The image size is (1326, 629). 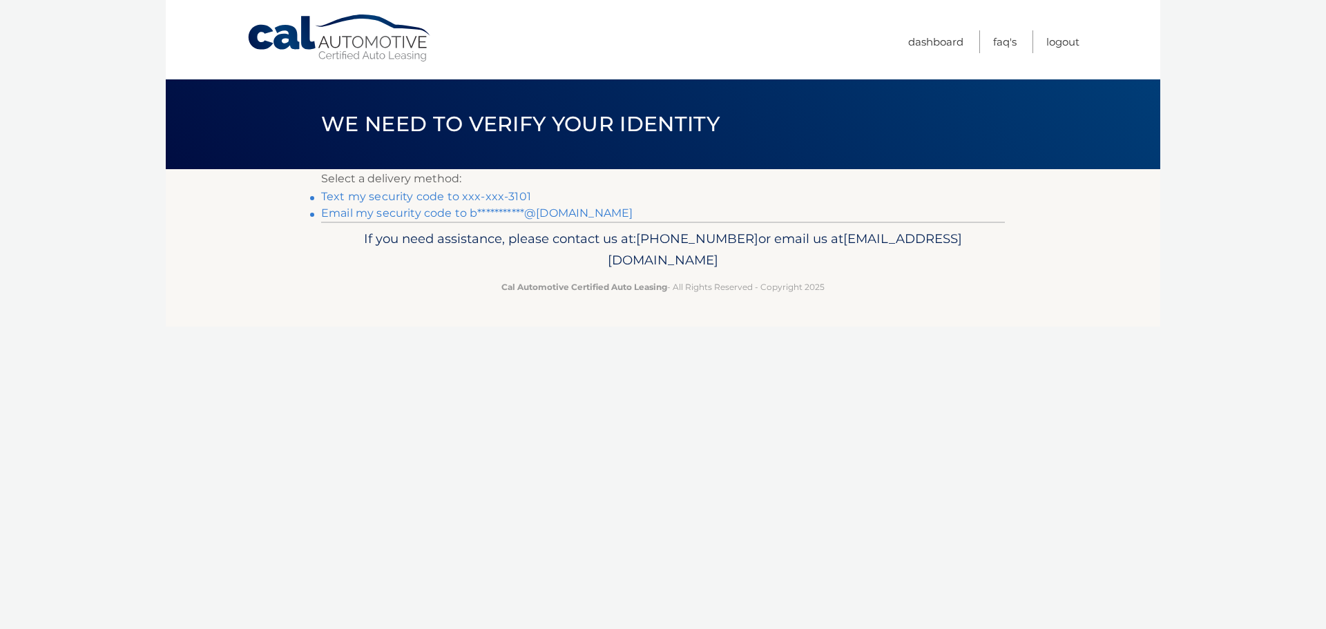 What do you see at coordinates (663, 250) in the screenshot?
I see `p: If you need assistance, please contact us at: or email us at` at bounding box center [663, 250].